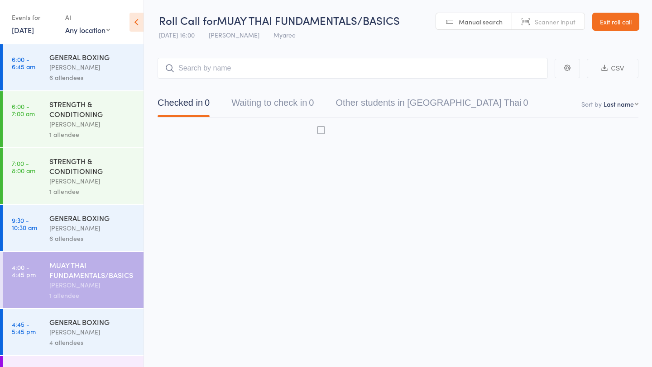  What do you see at coordinates (272, 105) in the screenshot?
I see `button: Waiting to check in0` at bounding box center [272, 105].